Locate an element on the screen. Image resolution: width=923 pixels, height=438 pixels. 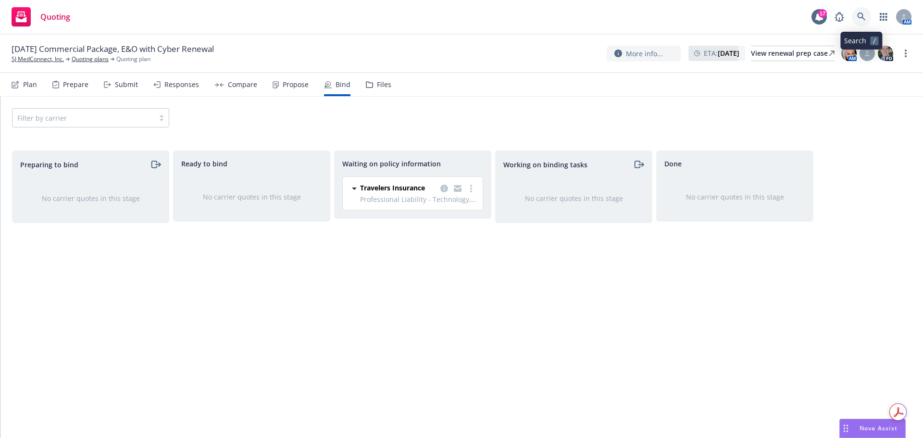
div: Propose is located at coordinates (296, 85).